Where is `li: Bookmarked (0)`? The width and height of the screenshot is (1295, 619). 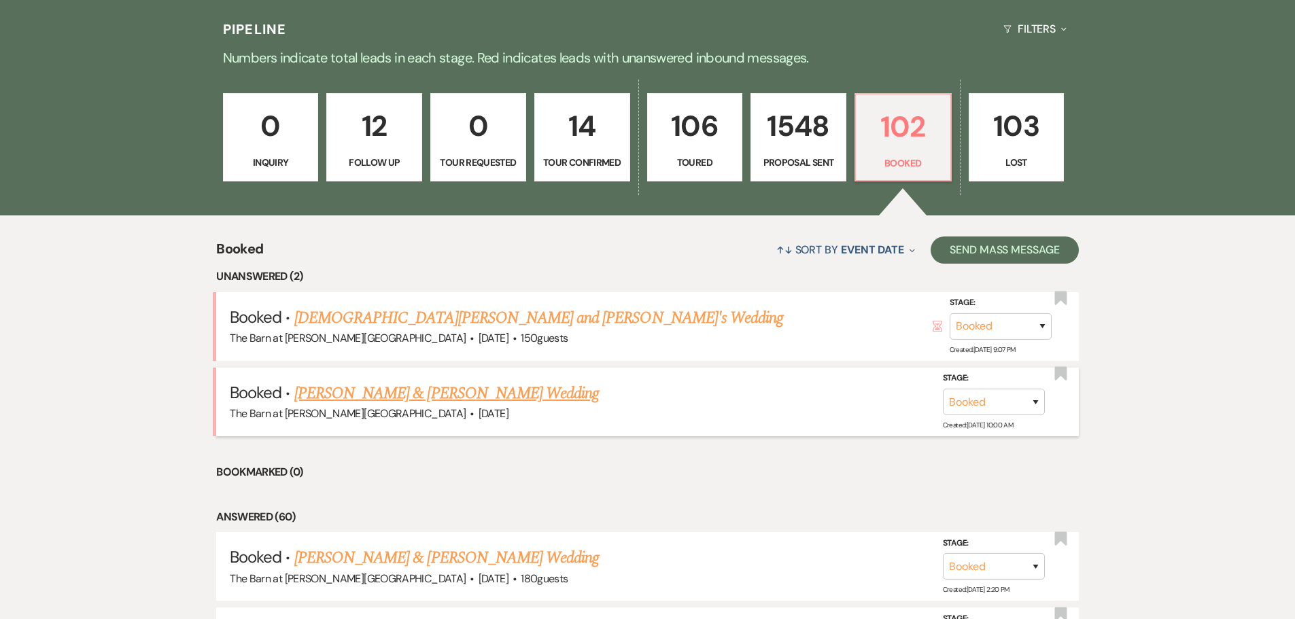
li: Bookmarked (0) is located at coordinates (647, 472).